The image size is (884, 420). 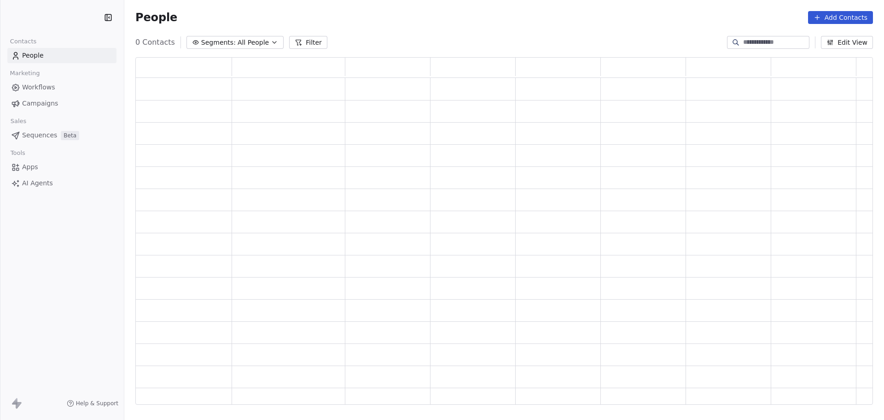 I want to click on span: Marketing, so click(x=25, y=73).